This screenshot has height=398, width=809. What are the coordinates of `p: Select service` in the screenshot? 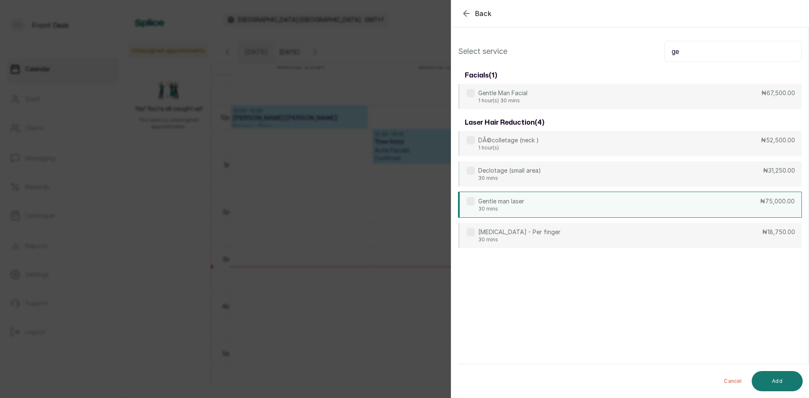 It's located at (483, 51).